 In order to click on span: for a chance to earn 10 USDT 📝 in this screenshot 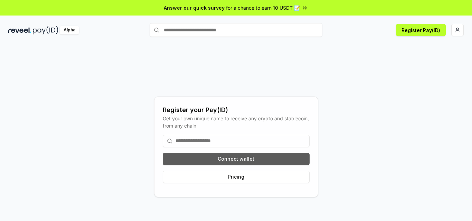, I will do `click(263, 8)`.